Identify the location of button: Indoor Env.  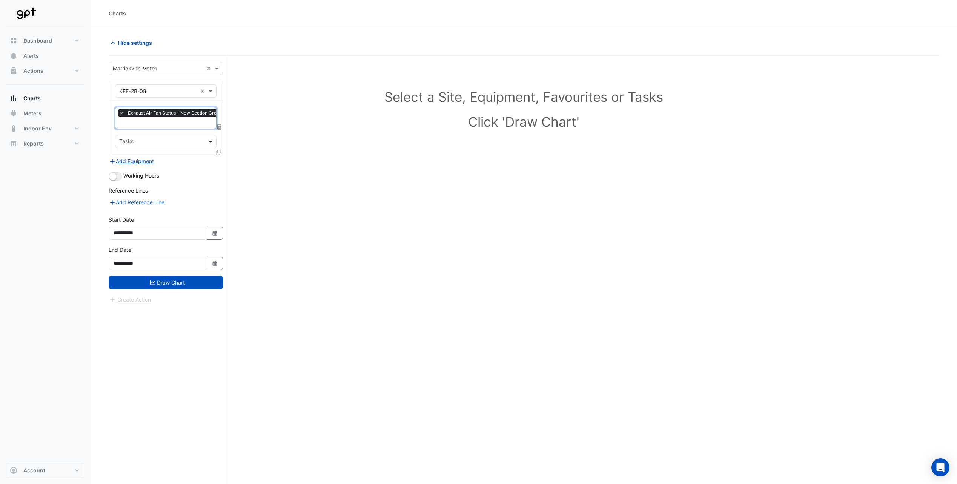
(45, 129).